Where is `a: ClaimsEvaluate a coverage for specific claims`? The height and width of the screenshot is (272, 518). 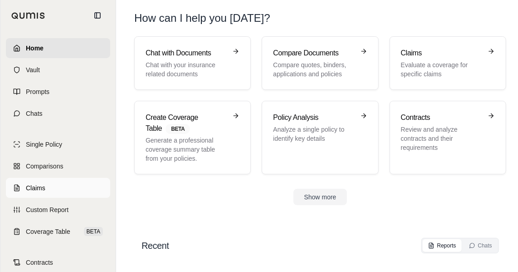
a: ClaimsEvaluate a coverage for specific claims is located at coordinates (448, 63).